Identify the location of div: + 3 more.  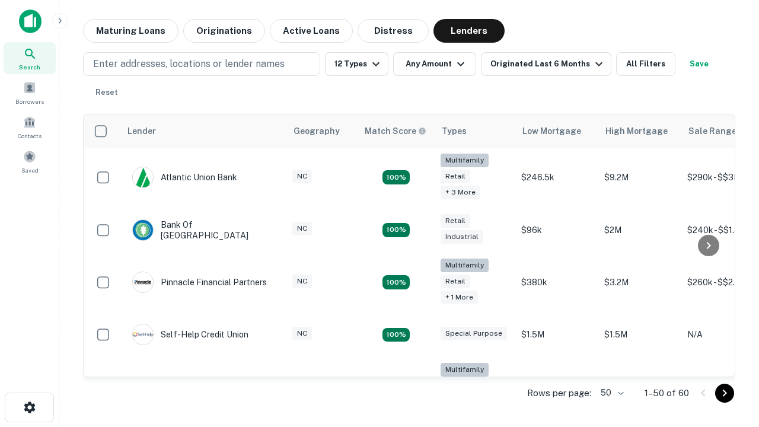
(460, 192).